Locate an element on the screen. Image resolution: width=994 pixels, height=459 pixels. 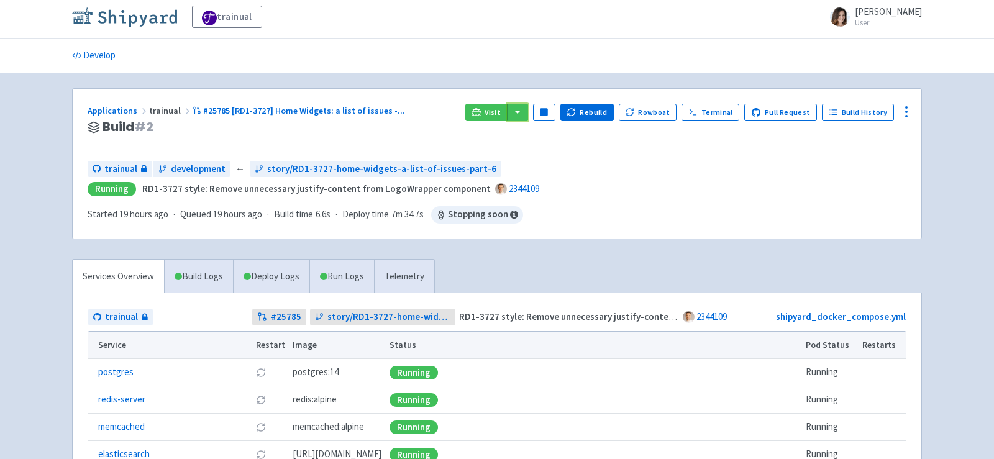
th: Status is located at coordinates (594, 345).